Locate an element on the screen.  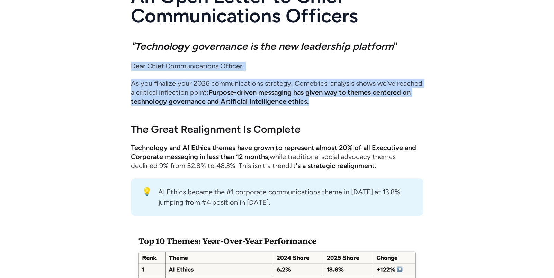
p: Dear Chief Communications Officer, is located at coordinates (277, 66).